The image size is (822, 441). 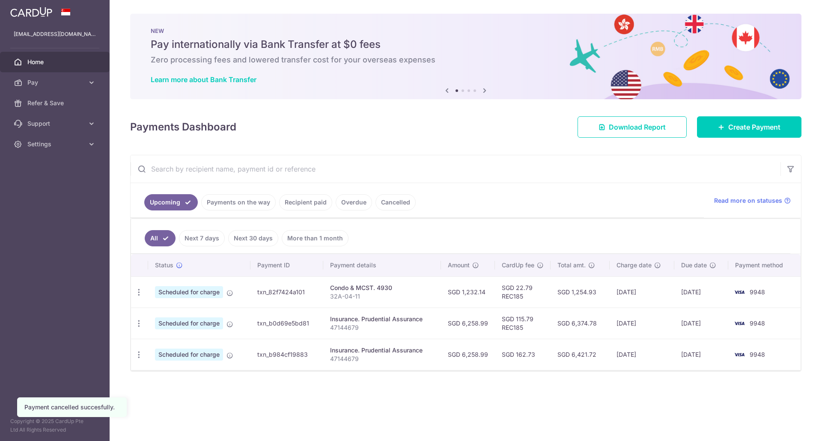 I want to click on span: Amount, so click(x=458, y=265).